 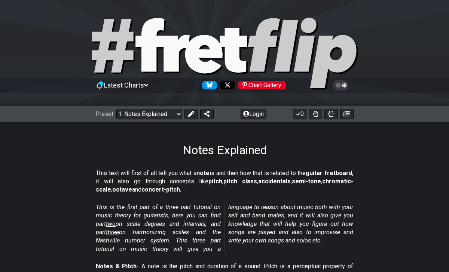 What do you see at coordinates (341, 85) in the screenshot?
I see `span: Toggle light / dark theme` at bounding box center [341, 85].